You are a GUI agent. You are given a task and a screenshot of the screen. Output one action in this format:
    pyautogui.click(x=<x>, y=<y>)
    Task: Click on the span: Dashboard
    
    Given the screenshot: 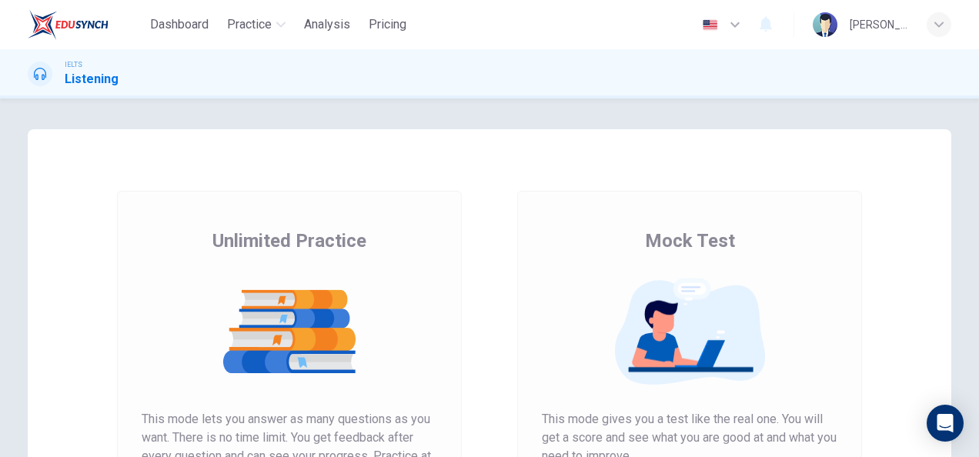 What is the action you would take?
    pyautogui.click(x=179, y=25)
    